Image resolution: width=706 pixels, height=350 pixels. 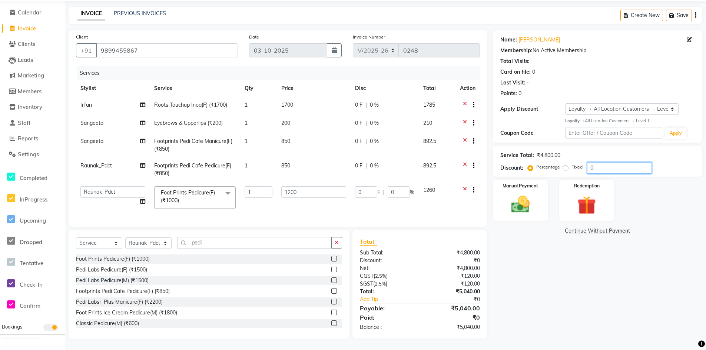 What do you see at coordinates (516, 72) in the screenshot?
I see `div: Card on file:` at bounding box center [516, 72].